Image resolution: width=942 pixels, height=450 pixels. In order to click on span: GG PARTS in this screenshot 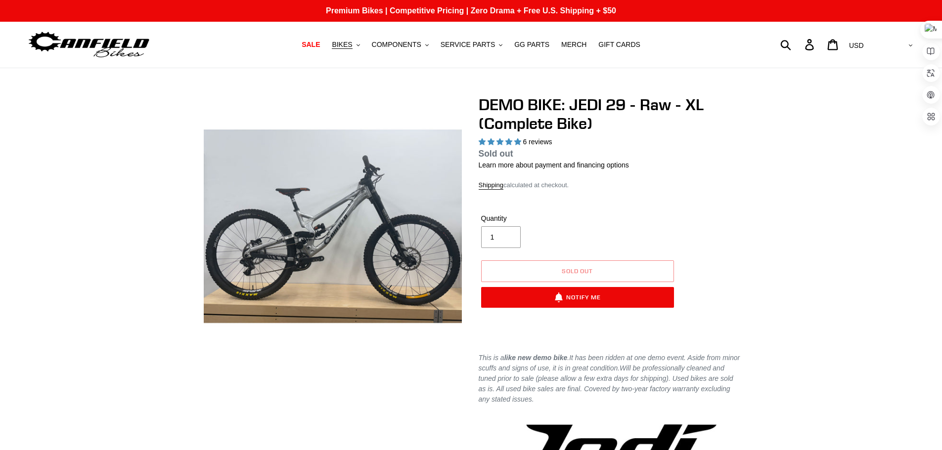, I will do `click(531, 44)`.